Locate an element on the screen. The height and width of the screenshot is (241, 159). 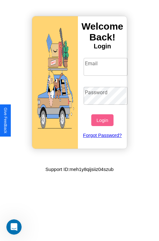
h4: Login is located at coordinates (102, 46).